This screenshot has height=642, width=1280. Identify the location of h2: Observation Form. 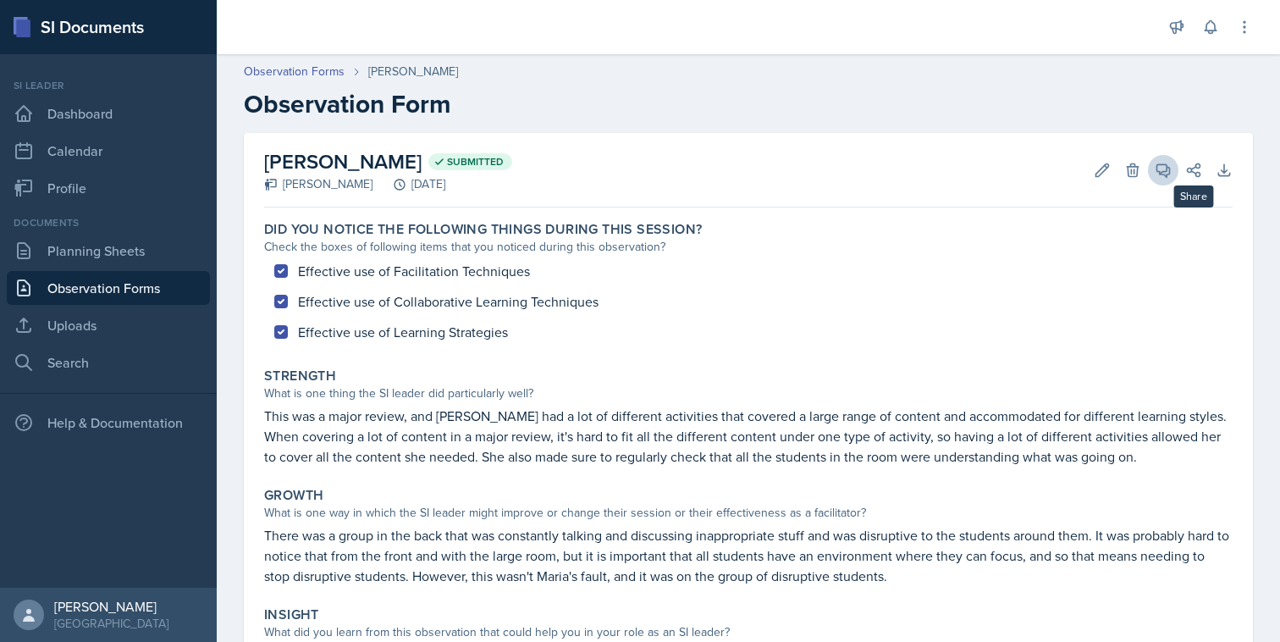
(748, 104).